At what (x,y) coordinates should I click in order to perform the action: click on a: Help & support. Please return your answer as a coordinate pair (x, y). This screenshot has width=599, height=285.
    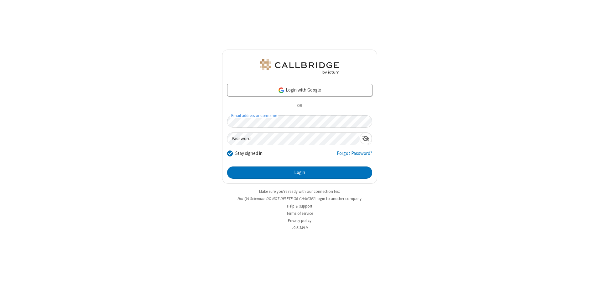
    Looking at the image, I should click on (300, 206).